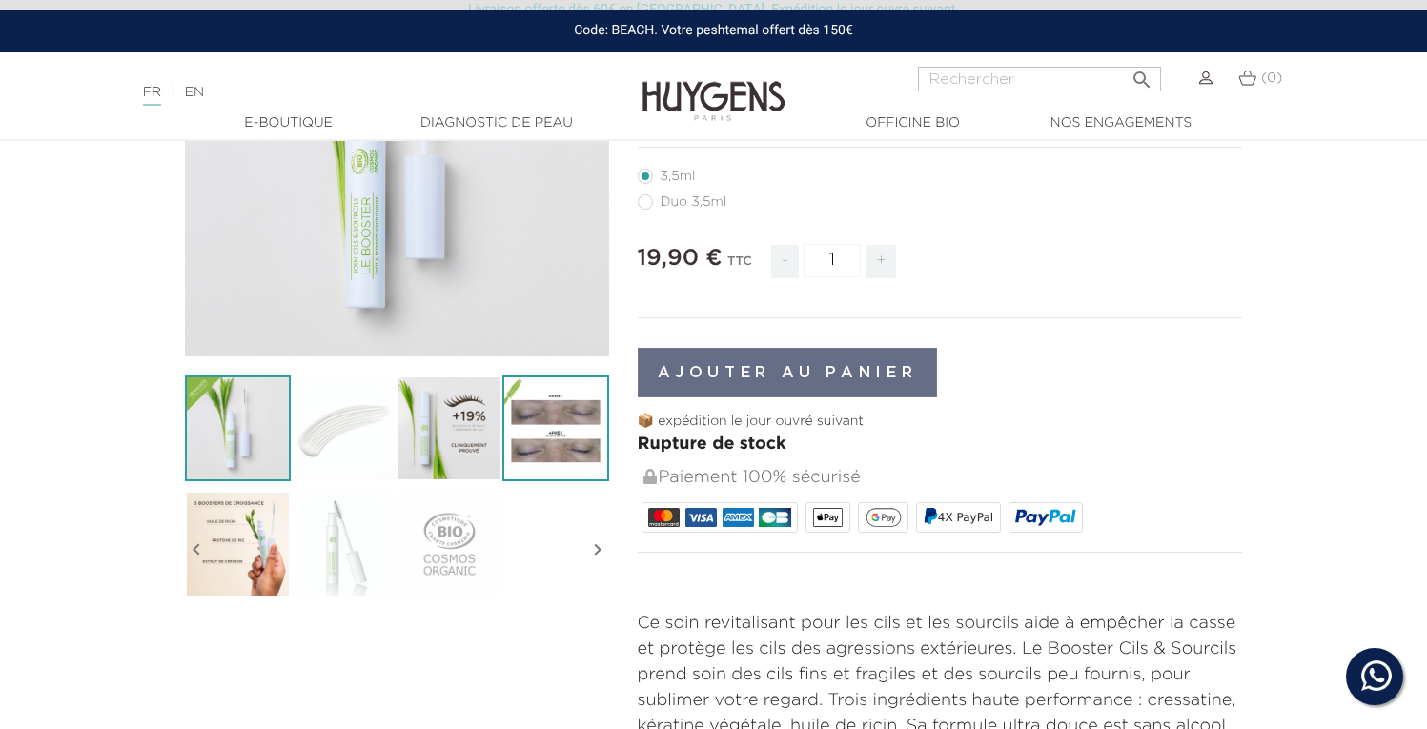 The width and height of the screenshot is (1427, 729). I want to click on label: 3,5ml, so click(678, 176).